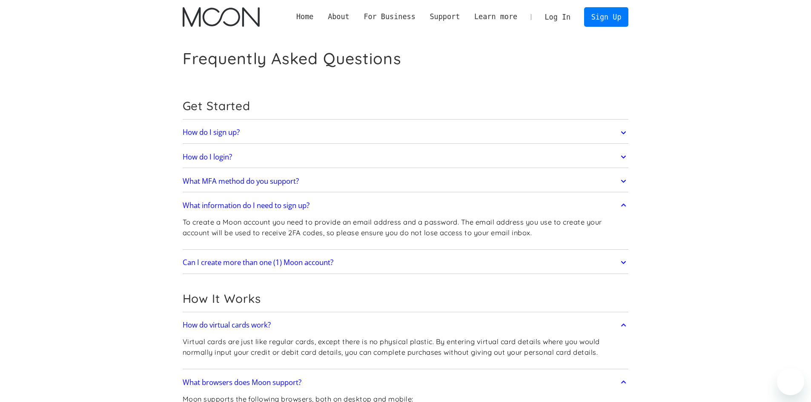 This screenshot has height=402, width=811. I want to click on h2: How do I login?, so click(207, 157).